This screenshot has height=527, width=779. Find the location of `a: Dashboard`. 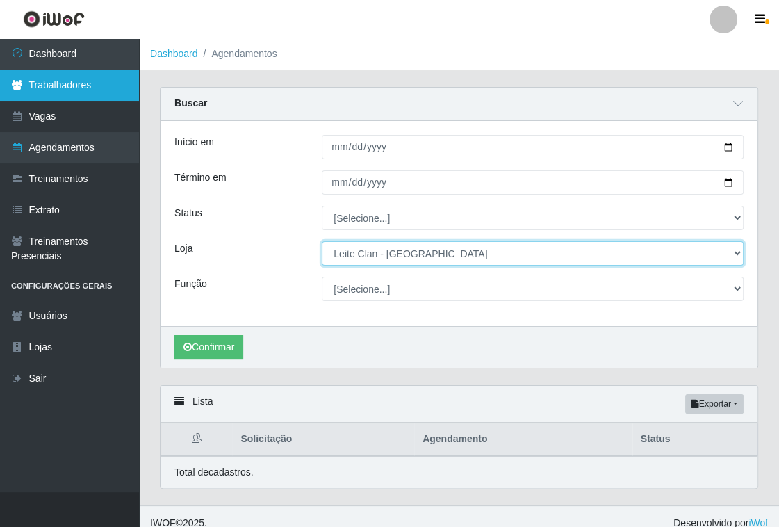

a: Dashboard is located at coordinates (174, 53).